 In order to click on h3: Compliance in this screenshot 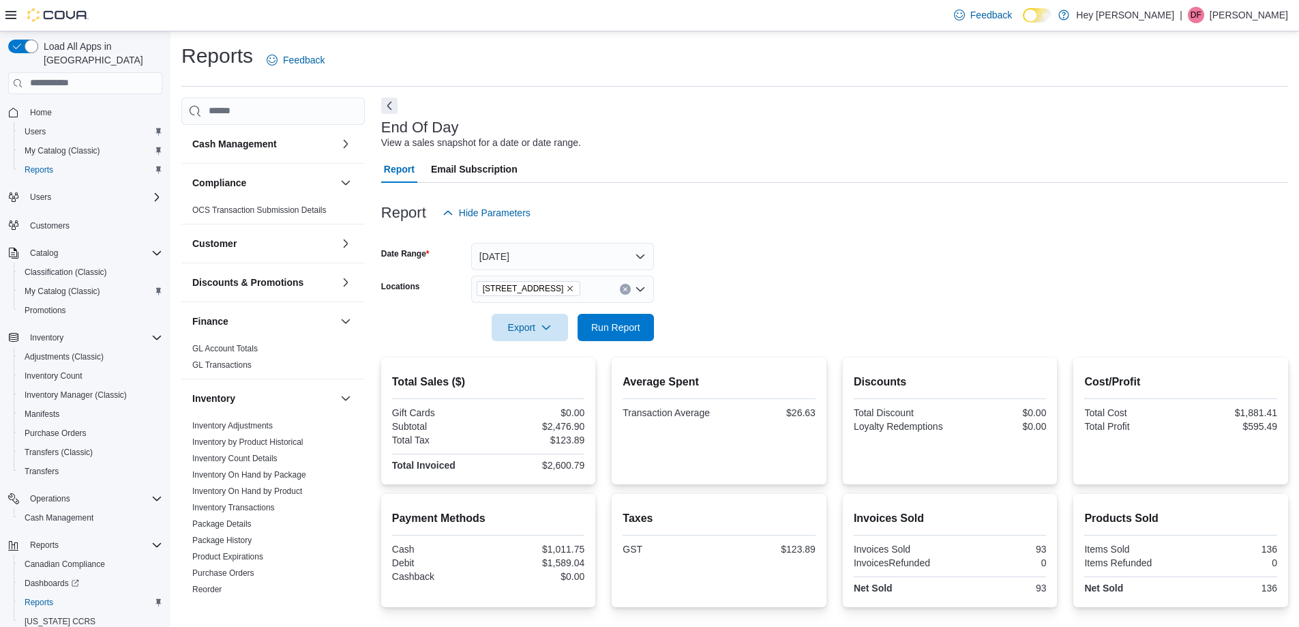, I will do `click(219, 183)`.